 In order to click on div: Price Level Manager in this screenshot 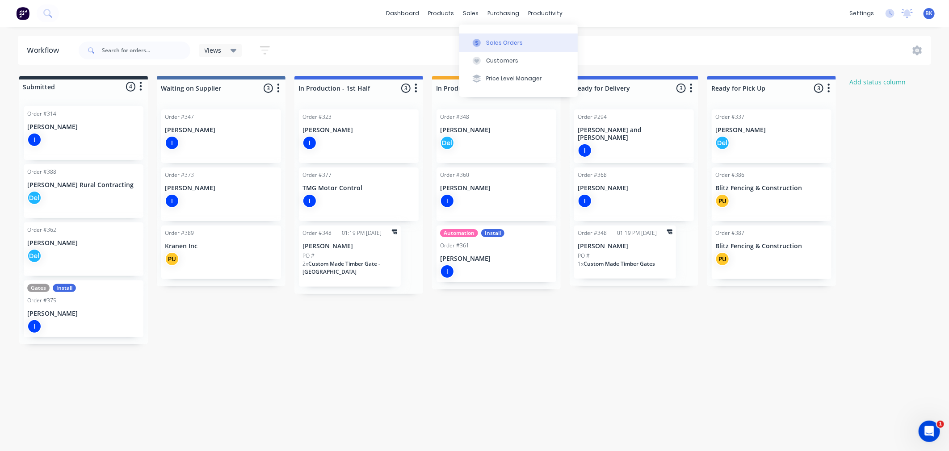, I will do `click(514, 79)`.